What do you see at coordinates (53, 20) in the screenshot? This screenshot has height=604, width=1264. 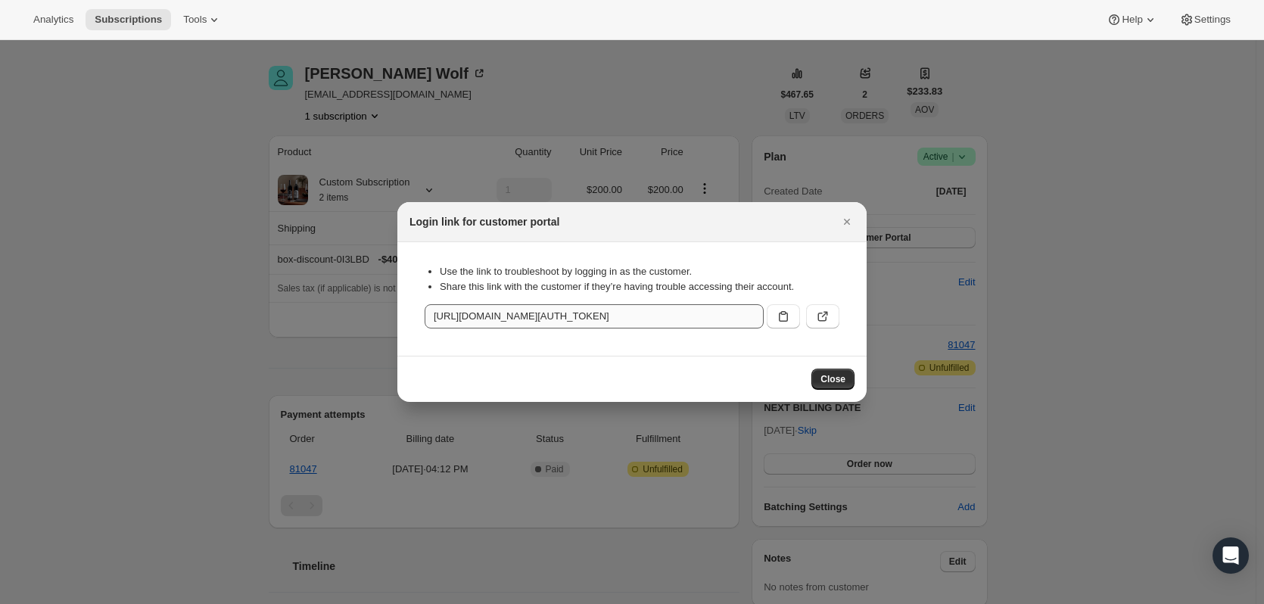 I see `button: Analytics` at bounding box center [53, 20].